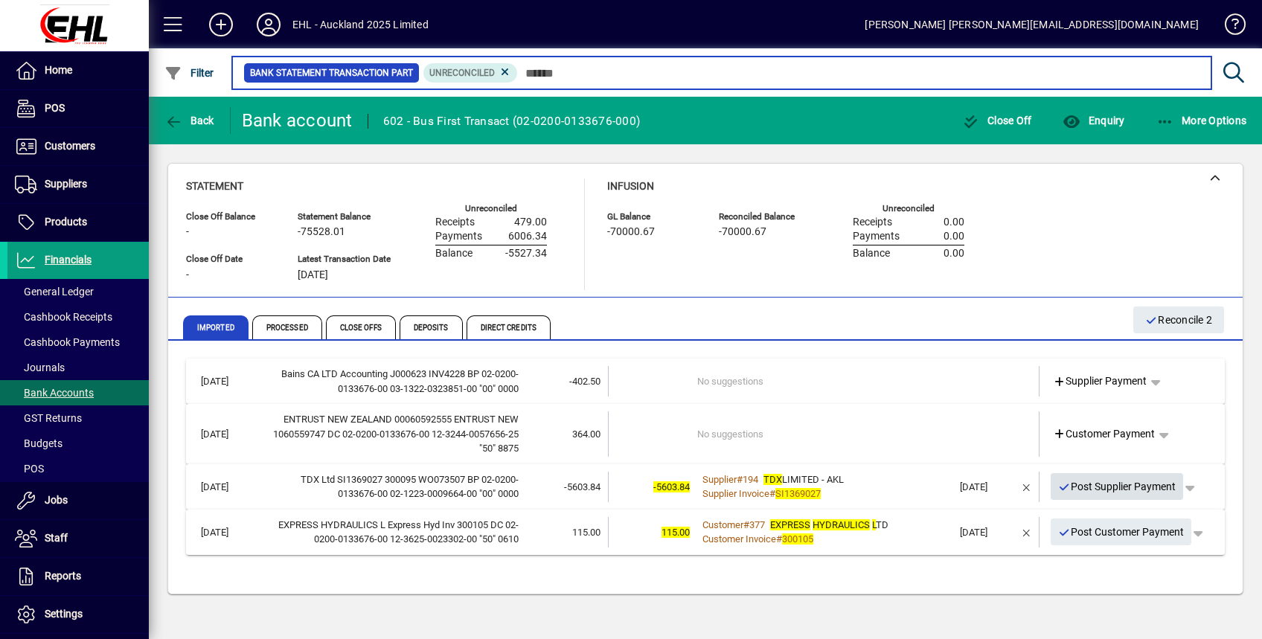 This screenshot has width=1262, height=639. What do you see at coordinates (231, 259) in the screenshot?
I see `span: Close Off Date` at bounding box center [231, 259].